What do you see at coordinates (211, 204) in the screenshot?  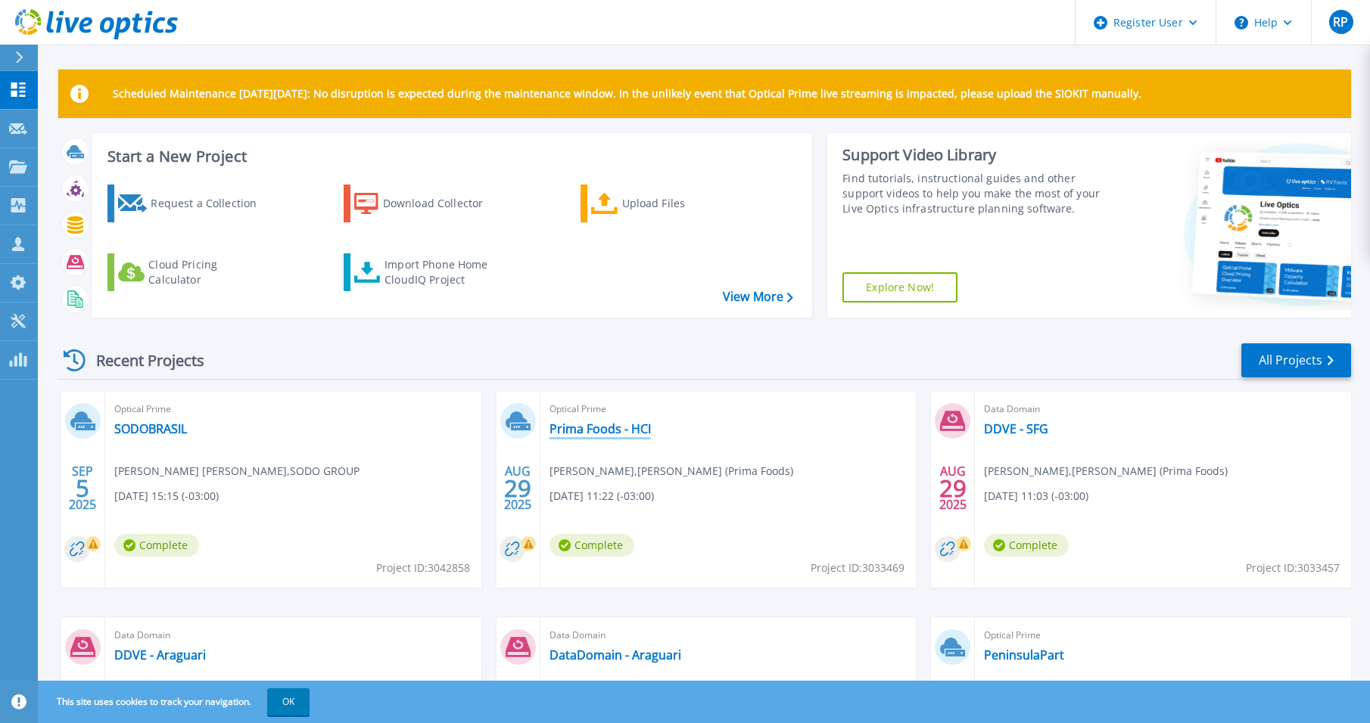 I see `div: Request a Collection` at bounding box center [211, 204].